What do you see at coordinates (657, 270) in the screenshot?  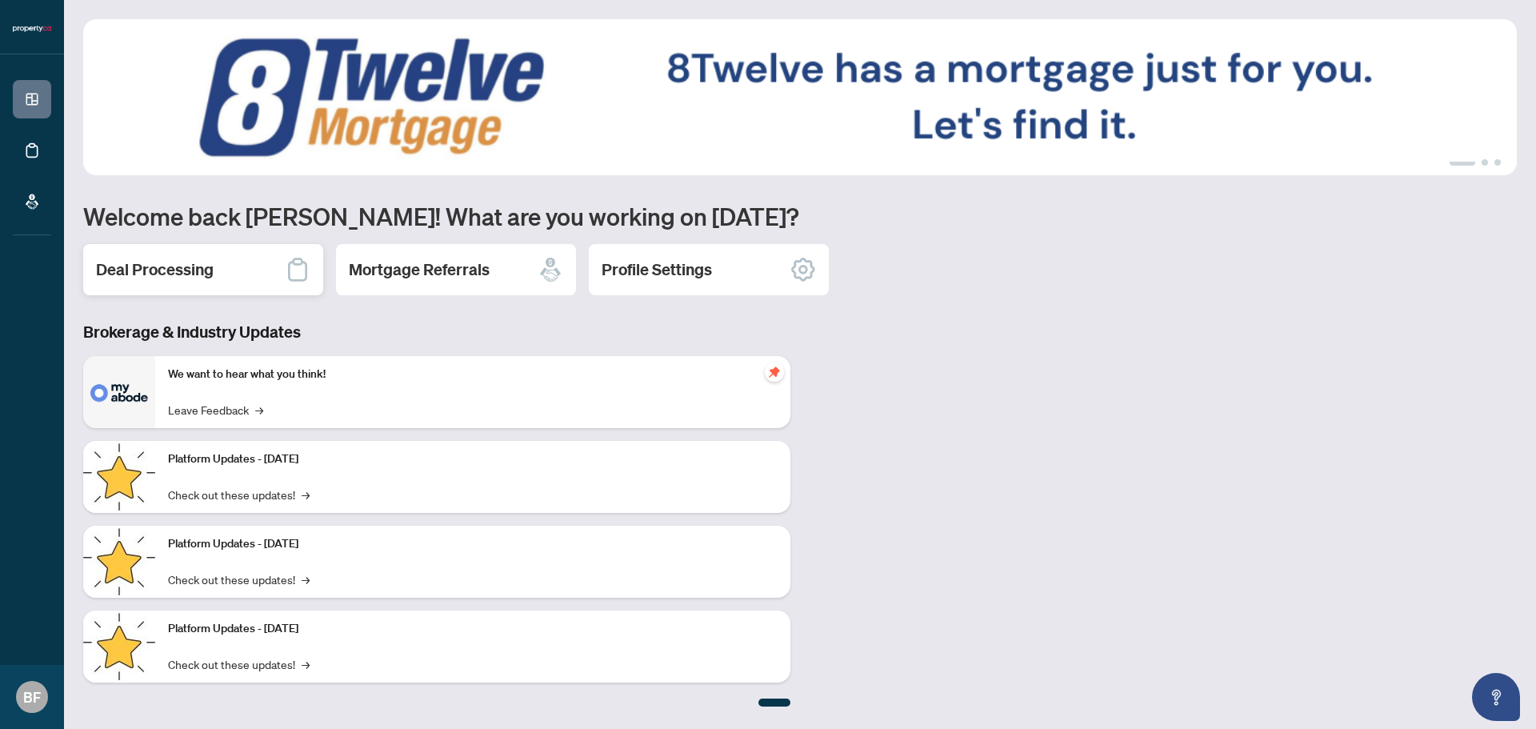 I see `h2: Profile Settings` at bounding box center [657, 270].